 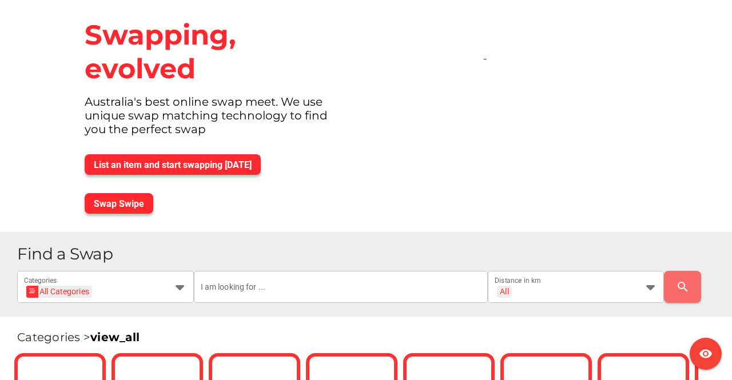 What do you see at coordinates (370, 254) in the screenshot?
I see `h1: Find a Swap` at bounding box center [370, 254].